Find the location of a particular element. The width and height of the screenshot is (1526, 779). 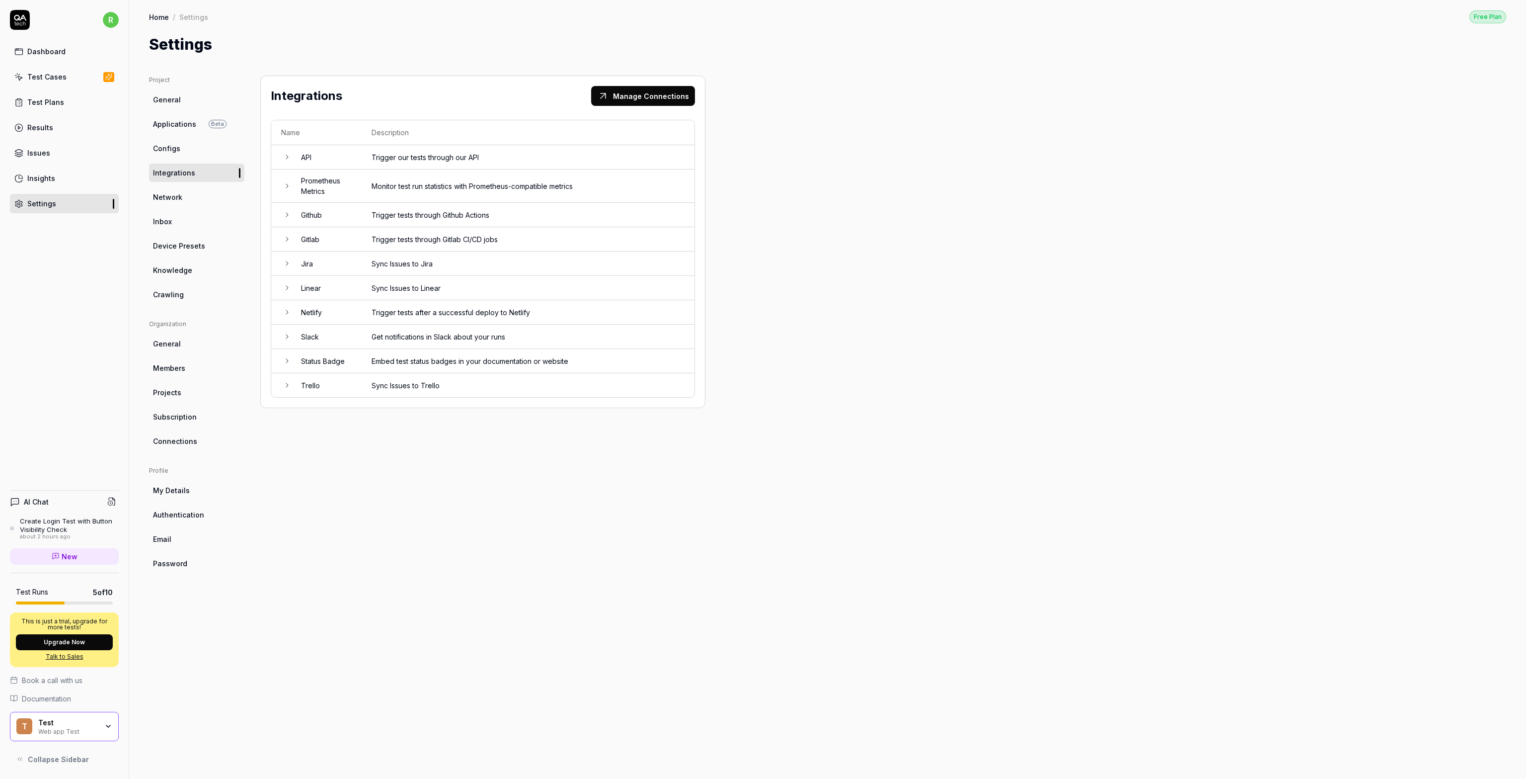

p: This is just a trial, upgrade for more tests! is located at coordinates (64, 624).